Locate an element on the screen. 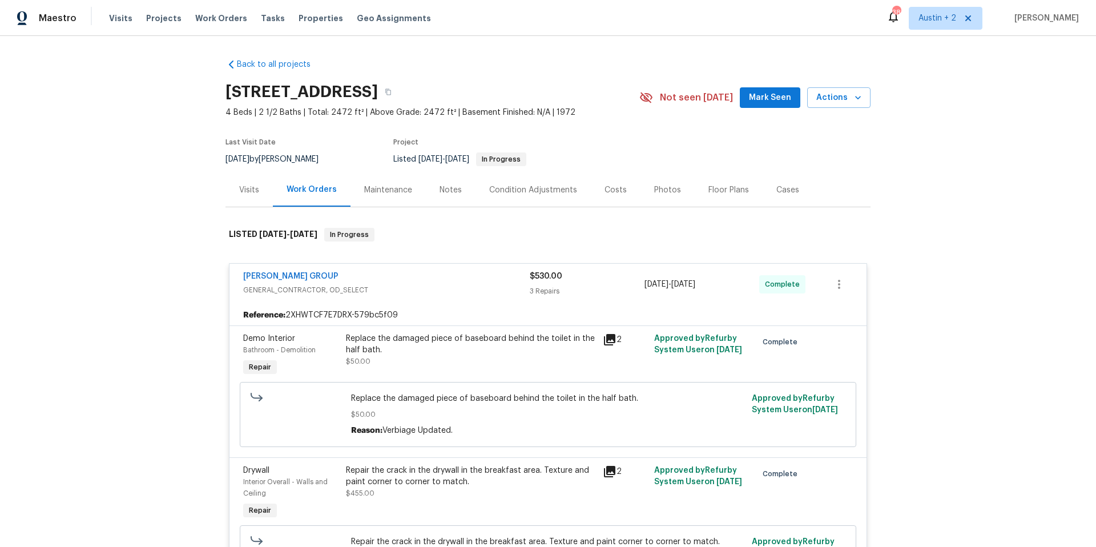  span: Bathroom - Demolition is located at coordinates (279, 350).